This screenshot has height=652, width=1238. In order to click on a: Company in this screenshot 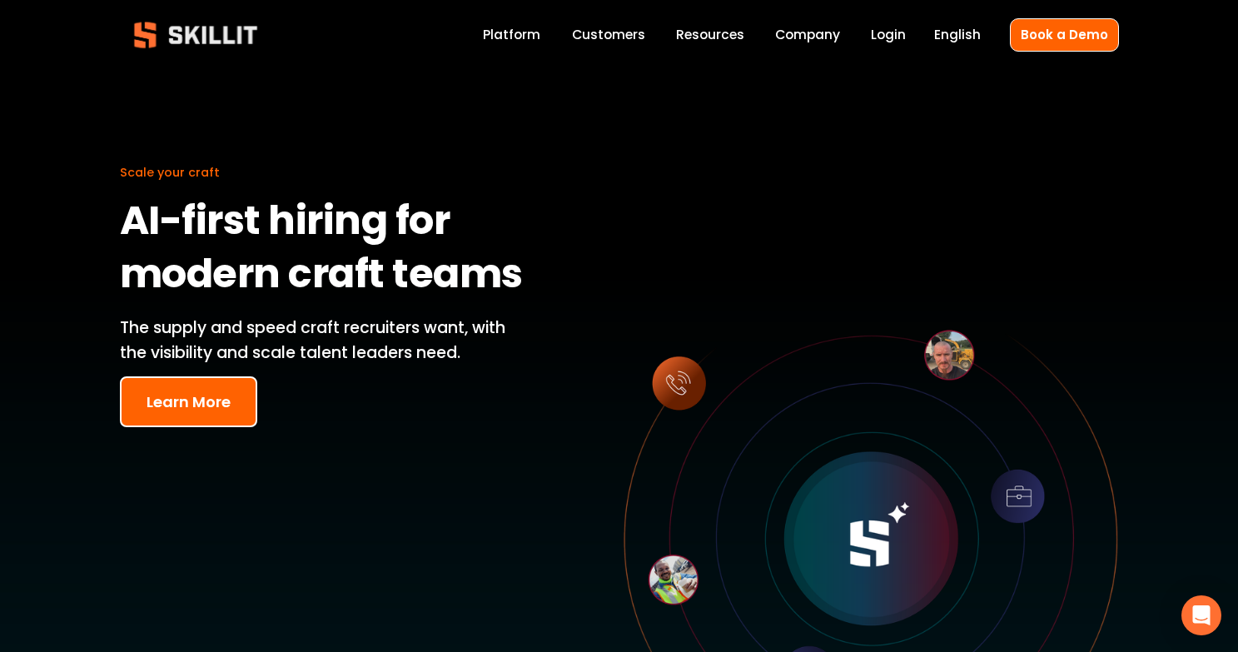, I will do `click(807, 35)`.